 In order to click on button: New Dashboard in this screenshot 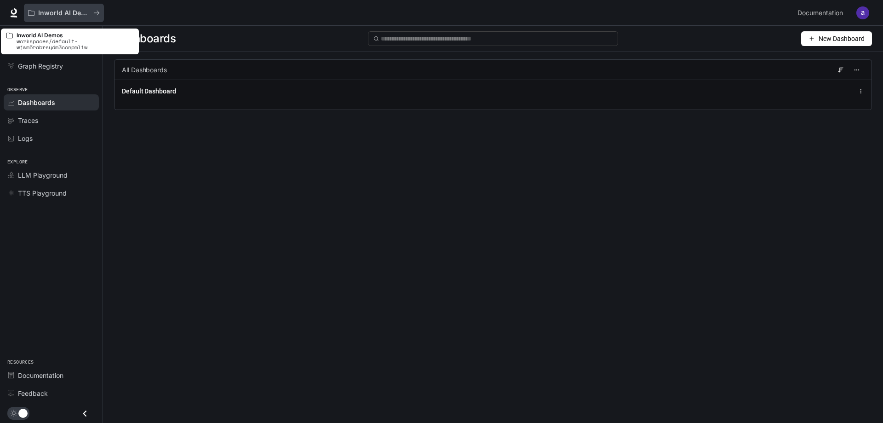, I will do `click(837, 39)`.